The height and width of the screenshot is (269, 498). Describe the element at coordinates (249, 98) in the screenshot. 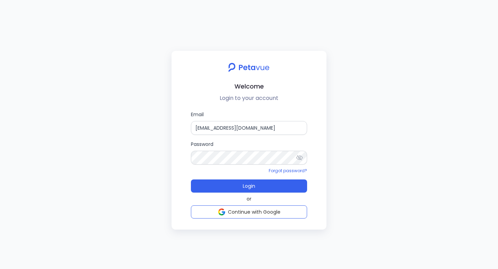

I see `p: Login to your account` at that location.